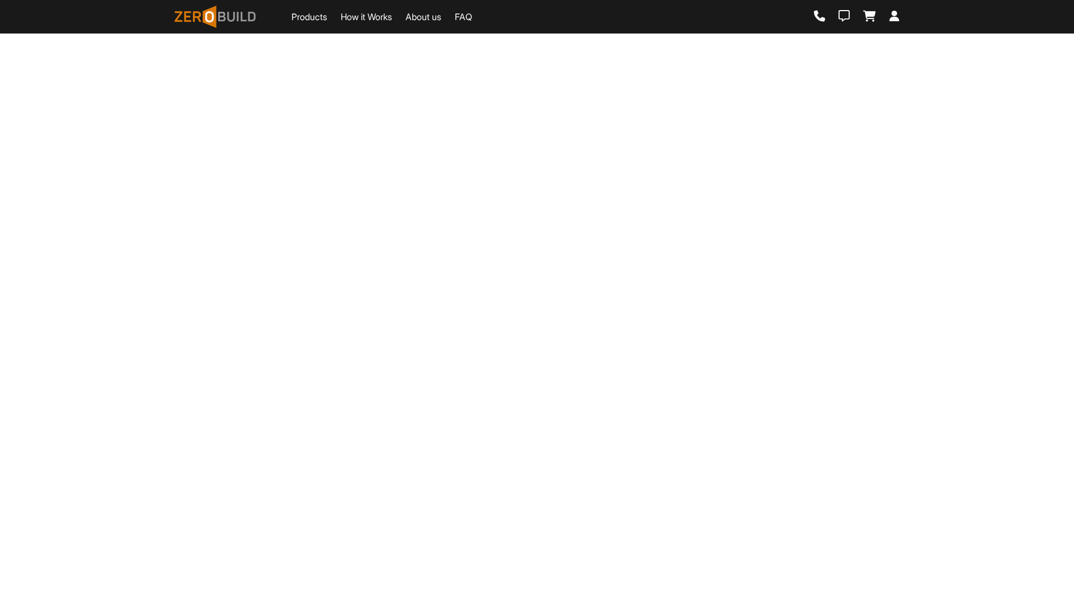 This screenshot has width=1074, height=589. Describe the element at coordinates (894, 17) in the screenshot. I see `a: Login` at that location.